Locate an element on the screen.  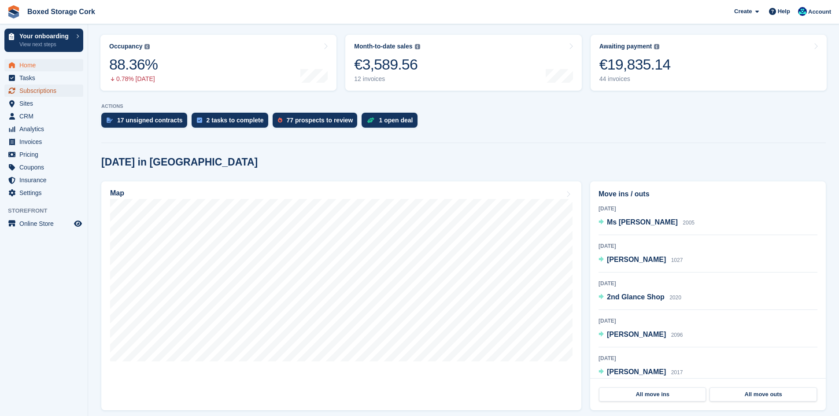
span: Home is located at coordinates (46, 65).